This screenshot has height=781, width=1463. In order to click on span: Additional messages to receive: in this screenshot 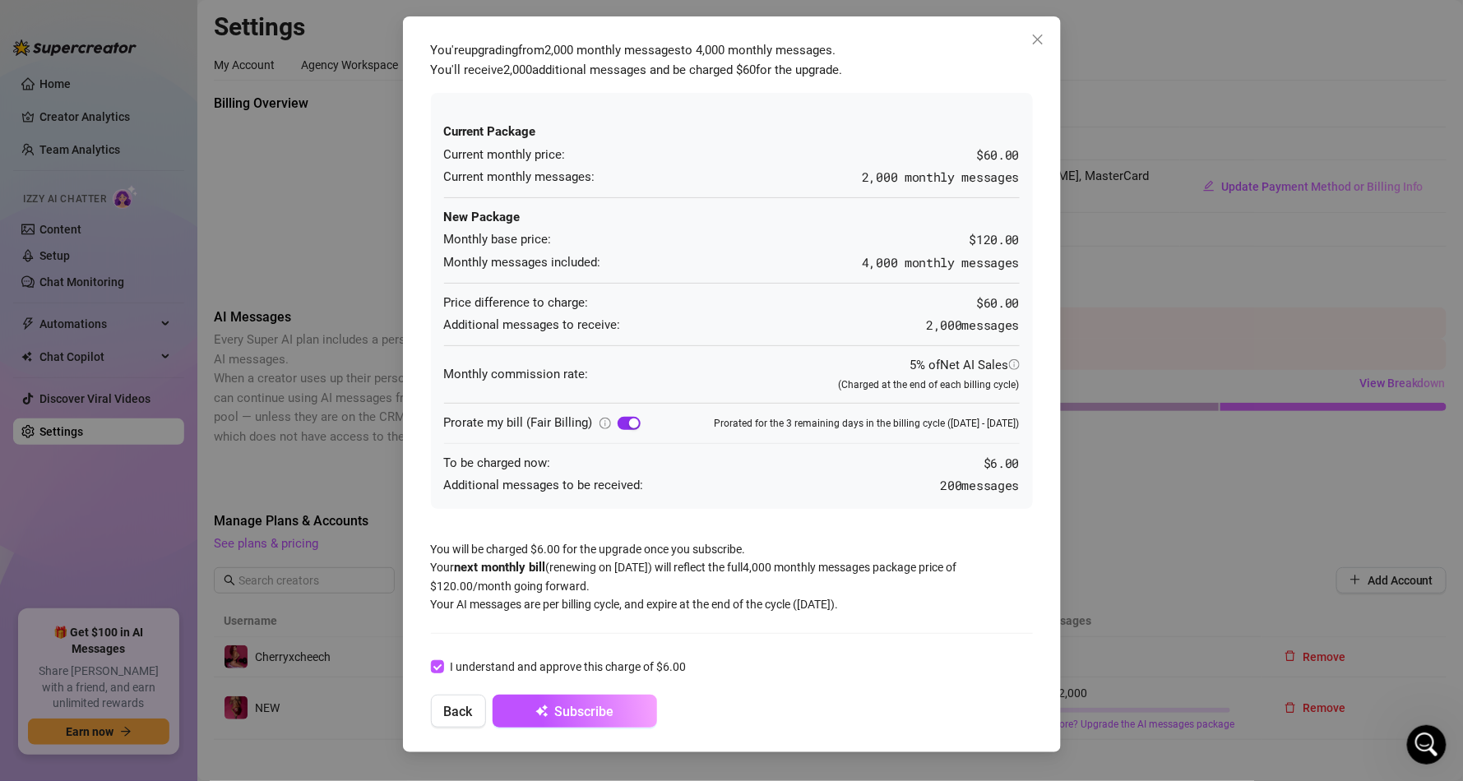, I will do `click(532, 326)`.